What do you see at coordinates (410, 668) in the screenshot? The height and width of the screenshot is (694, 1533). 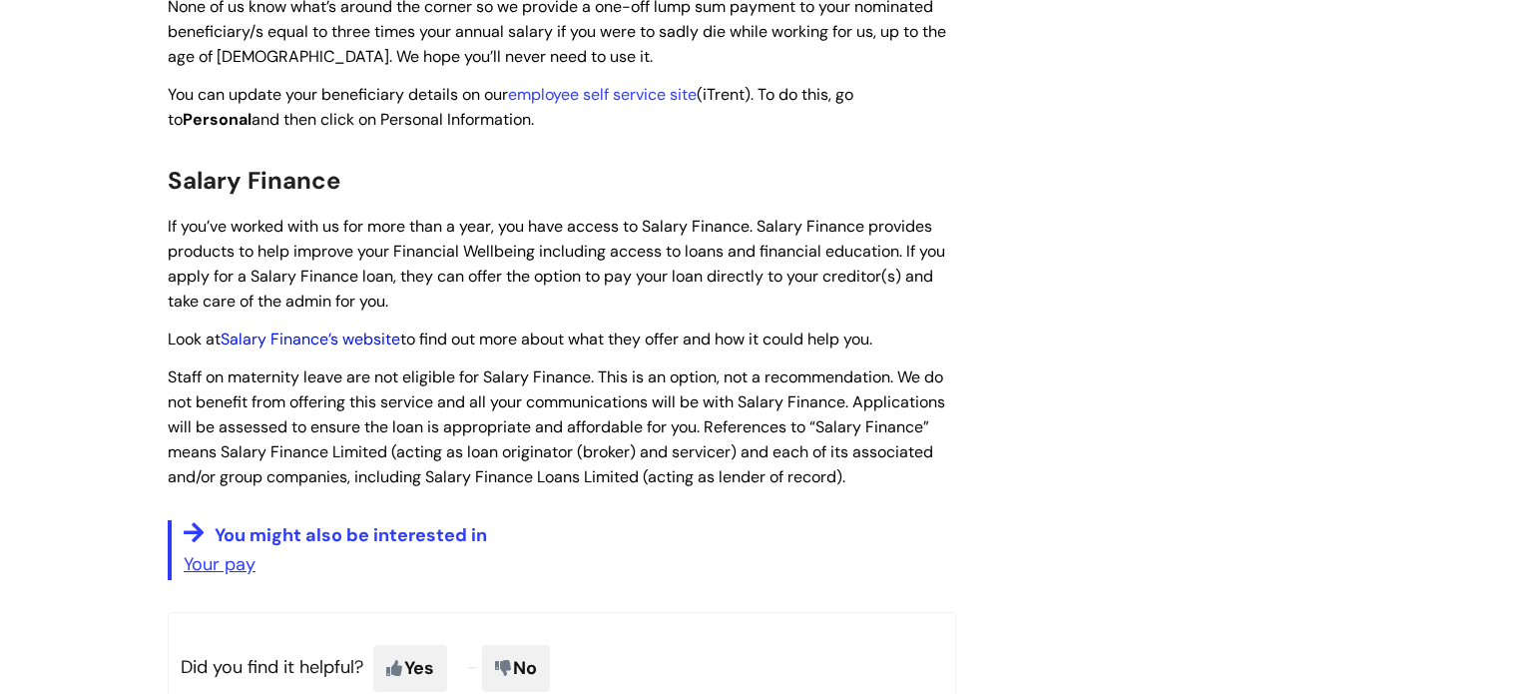 I see `span: Yes` at bounding box center [410, 668].